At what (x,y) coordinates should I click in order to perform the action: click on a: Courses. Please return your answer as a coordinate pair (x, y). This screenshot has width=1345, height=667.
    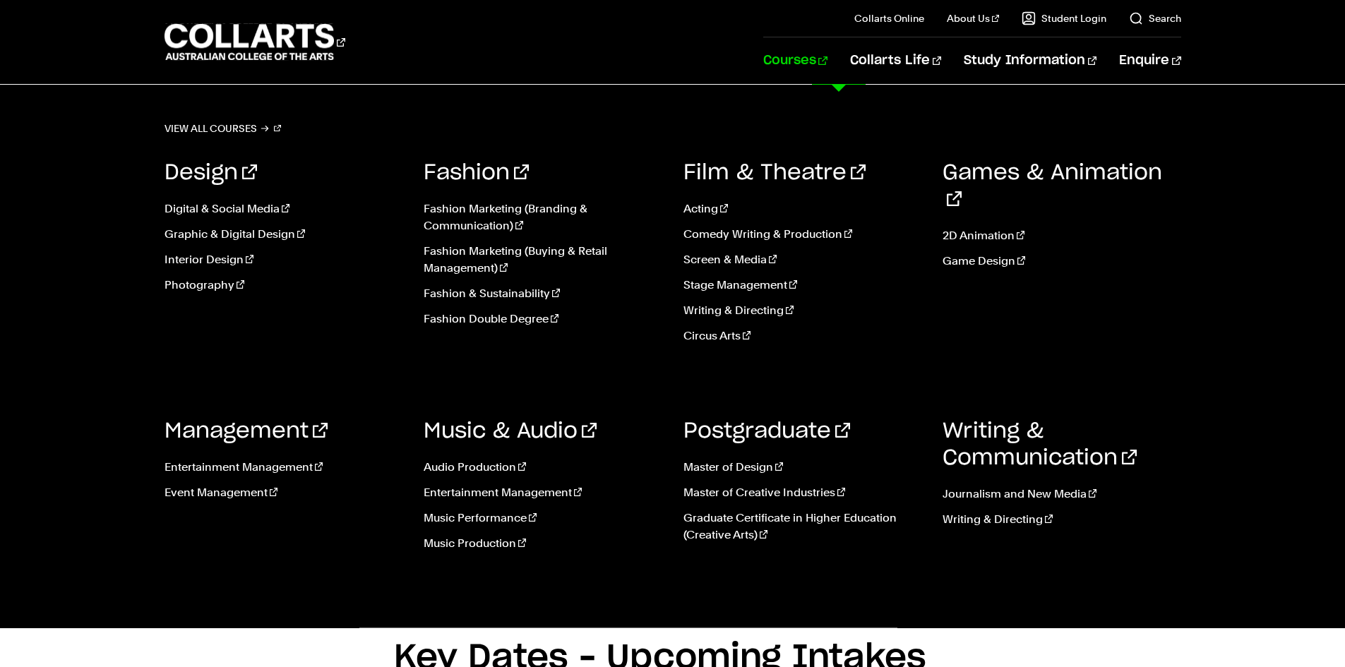
    Looking at the image, I should click on (795, 61).